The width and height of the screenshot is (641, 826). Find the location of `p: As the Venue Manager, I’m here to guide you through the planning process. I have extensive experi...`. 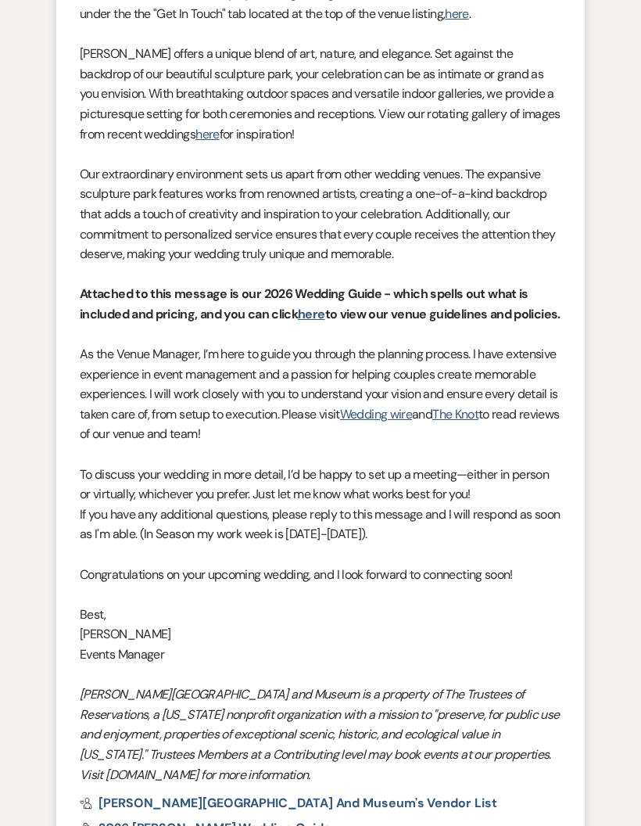

p: As the Venue Manager, I’m here to guide you through the planning process. I have extensive experi... is located at coordinates (321, 395).